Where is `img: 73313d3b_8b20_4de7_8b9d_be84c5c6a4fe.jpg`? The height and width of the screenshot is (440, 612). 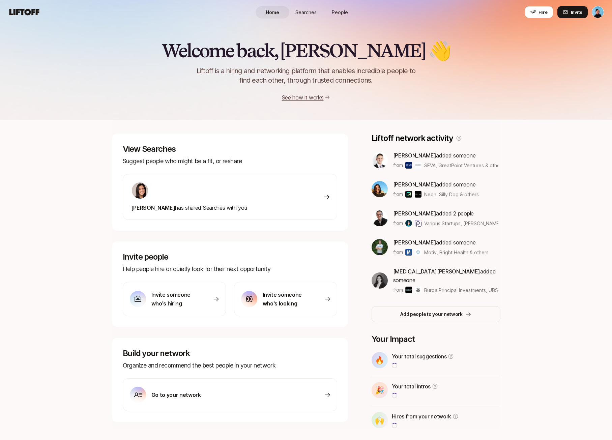 img: 73313d3b_8b20_4de7_8b9d_be84c5c6a4fe.jpg is located at coordinates (379, 247).